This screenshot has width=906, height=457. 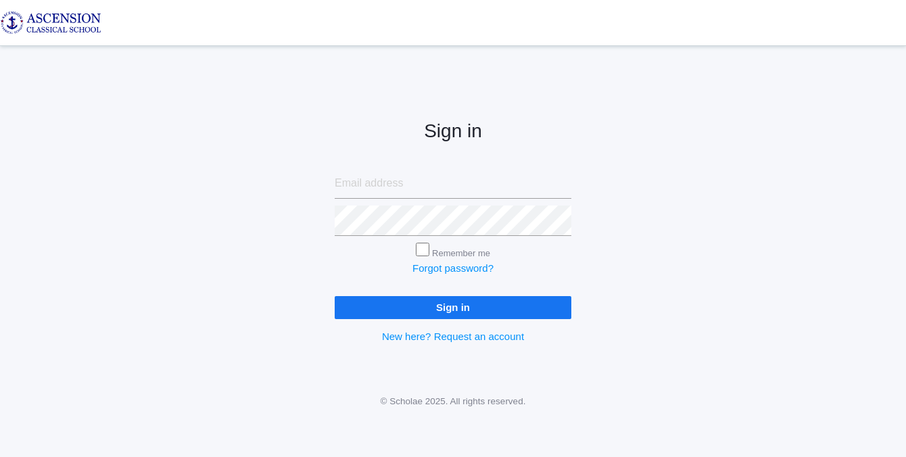 What do you see at coordinates (453, 336) in the screenshot?
I see `a: New here? Request an account` at bounding box center [453, 336].